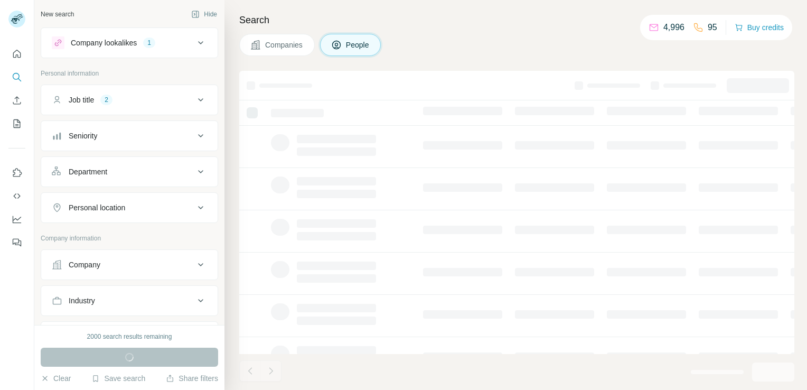 The height and width of the screenshot is (390, 807). Describe the element at coordinates (17, 124) in the screenshot. I see `button: My lists` at that location.